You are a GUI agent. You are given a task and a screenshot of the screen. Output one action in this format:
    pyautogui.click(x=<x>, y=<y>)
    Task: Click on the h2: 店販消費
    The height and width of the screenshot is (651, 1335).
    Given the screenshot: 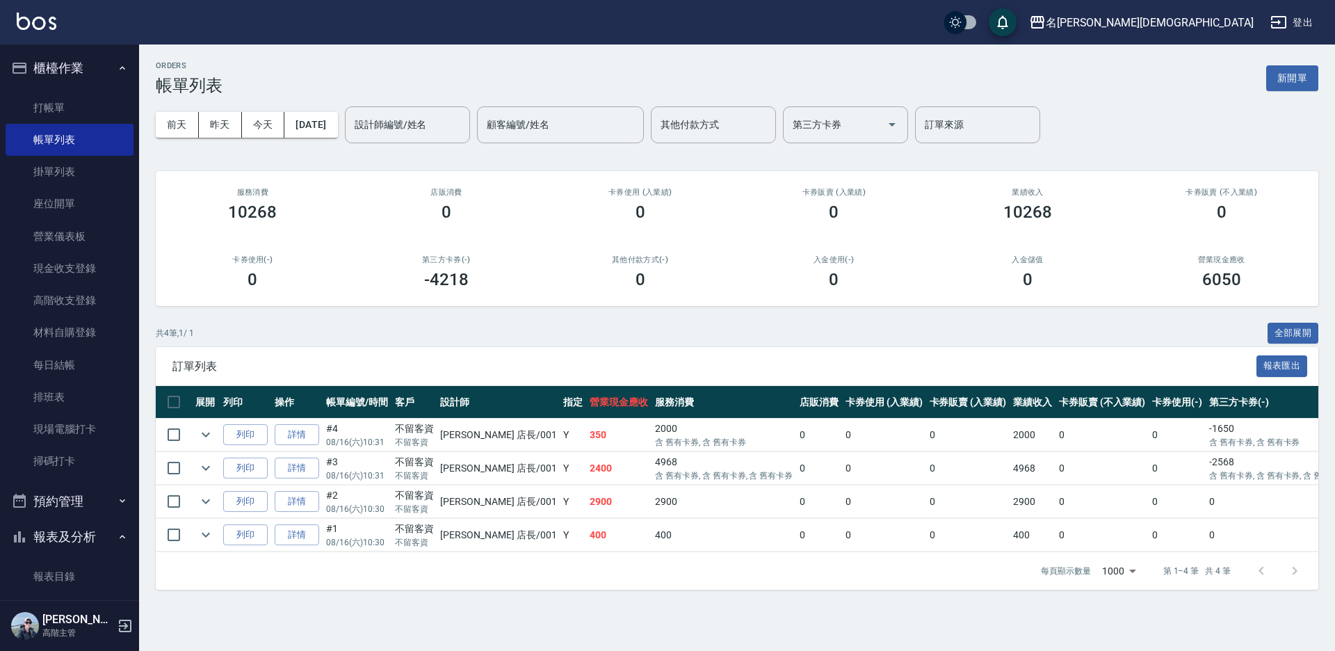 What is the action you would take?
    pyautogui.click(x=446, y=192)
    